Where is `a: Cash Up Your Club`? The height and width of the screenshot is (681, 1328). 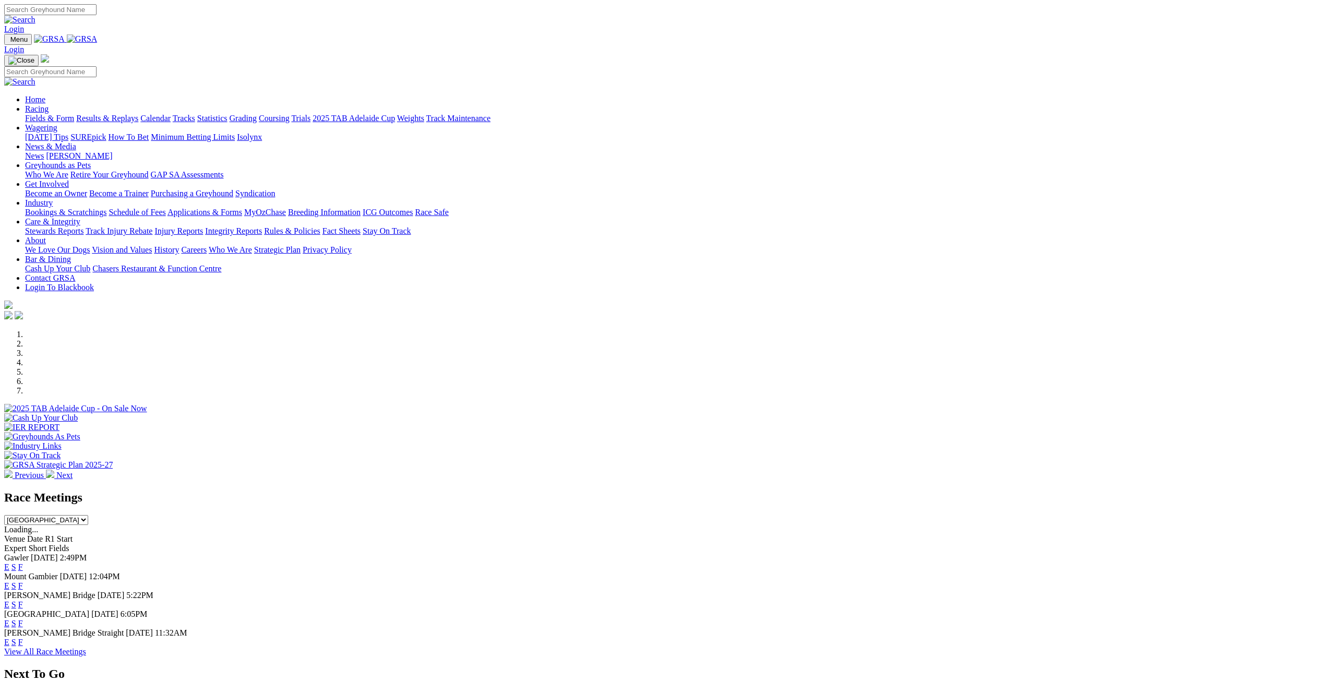 a: Cash Up Your Club is located at coordinates (57, 268).